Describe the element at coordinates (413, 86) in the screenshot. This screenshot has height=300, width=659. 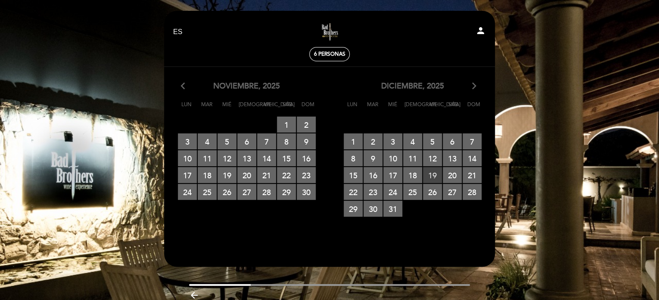
I see `span: diciembre, 2025` at that location.